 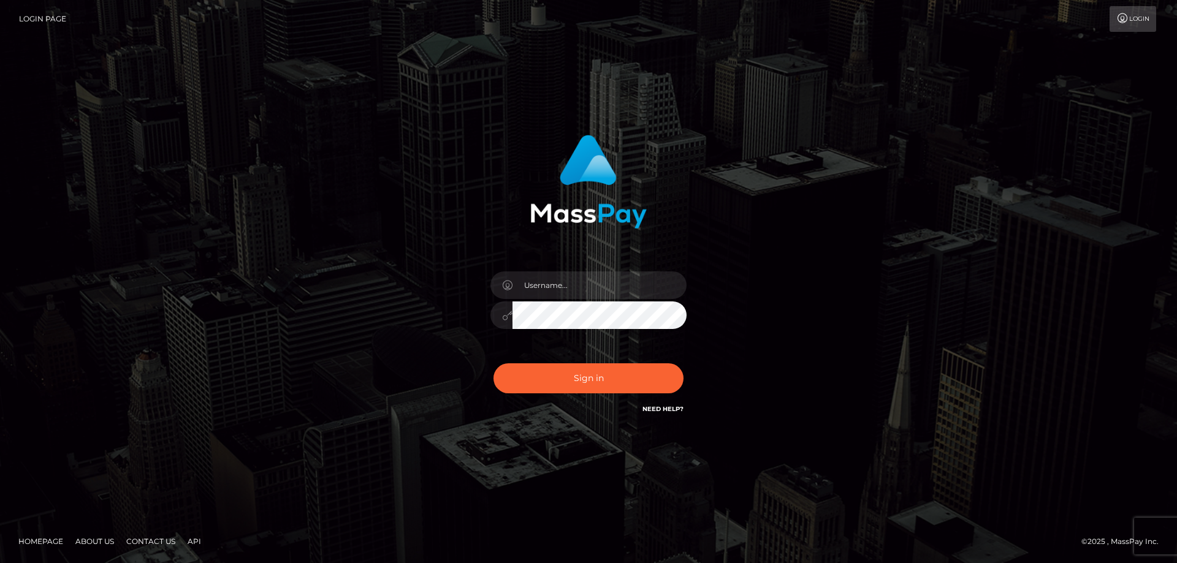 I want to click on img: MassPay Login, so click(x=588, y=181).